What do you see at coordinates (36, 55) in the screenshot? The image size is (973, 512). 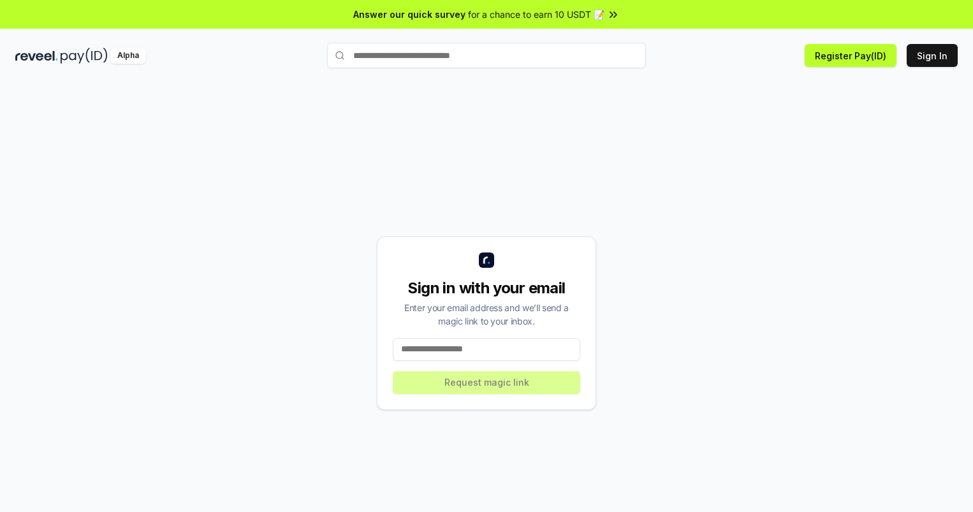 I see `img: reveel_dark` at bounding box center [36, 55].